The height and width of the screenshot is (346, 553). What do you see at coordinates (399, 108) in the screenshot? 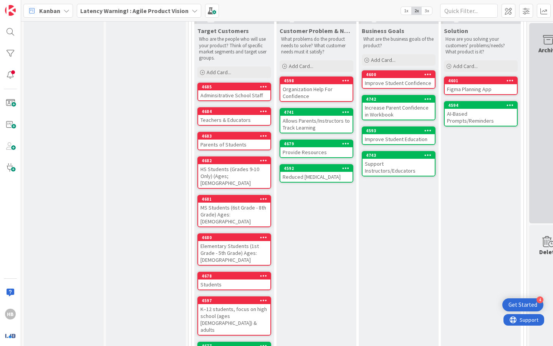
I see `a: 4742Increase Parent Confidence in Workbook` at bounding box center [399, 108].